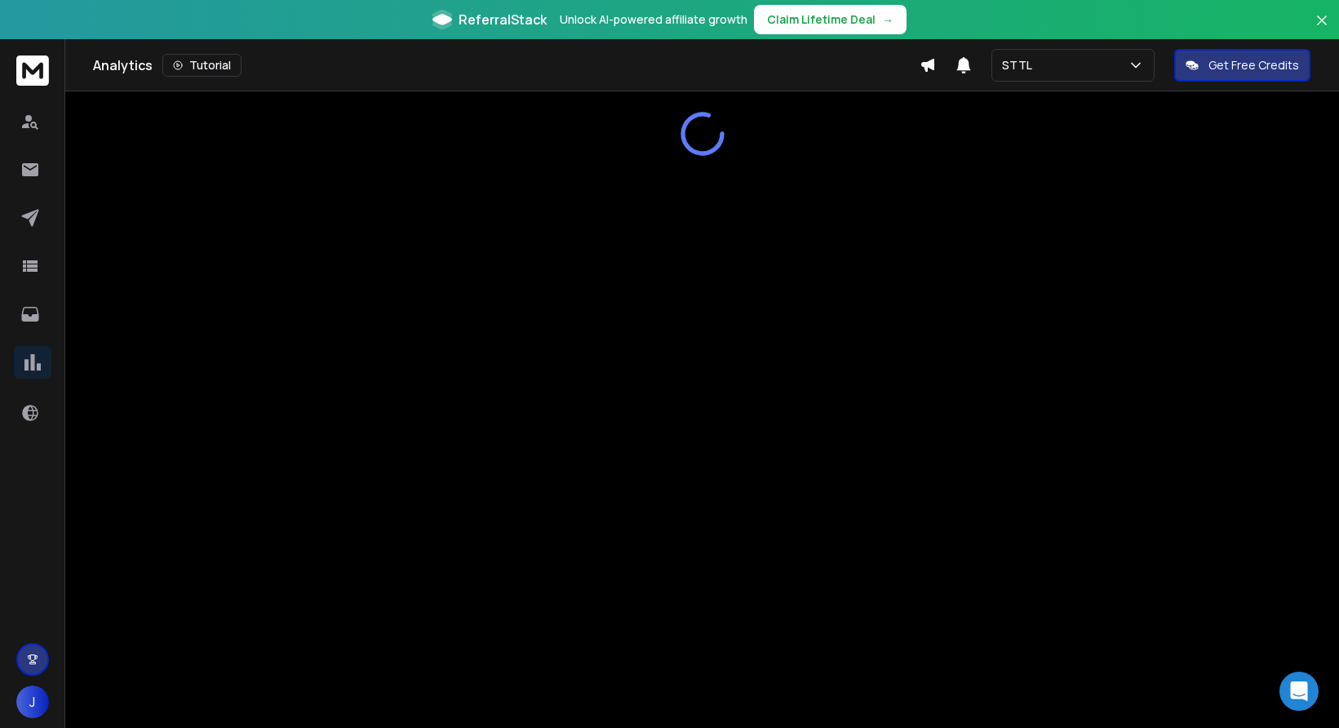 This screenshot has height=728, width=1339. What do you see at coordinates (1020, 65) in the screenshot?
I see `p: STTL` at bounding box center [1020, 65].